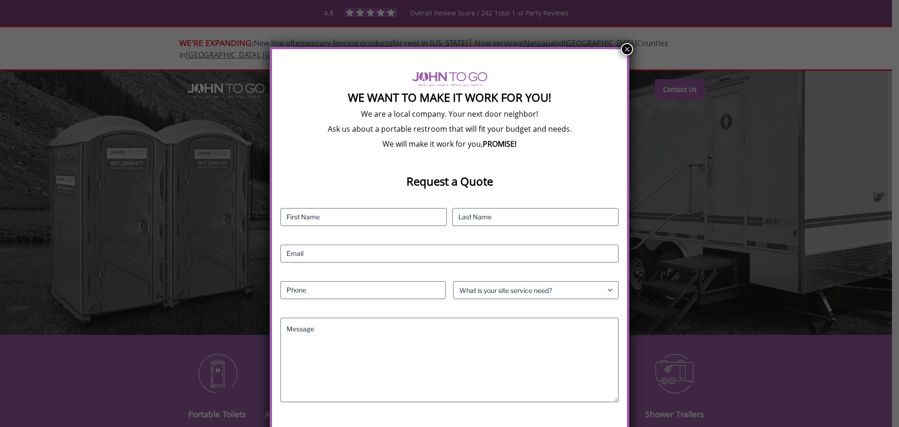  Describe the element at coordinates (450, 144) in the screenshot. I see `p: We will make it work for you,` at that location.